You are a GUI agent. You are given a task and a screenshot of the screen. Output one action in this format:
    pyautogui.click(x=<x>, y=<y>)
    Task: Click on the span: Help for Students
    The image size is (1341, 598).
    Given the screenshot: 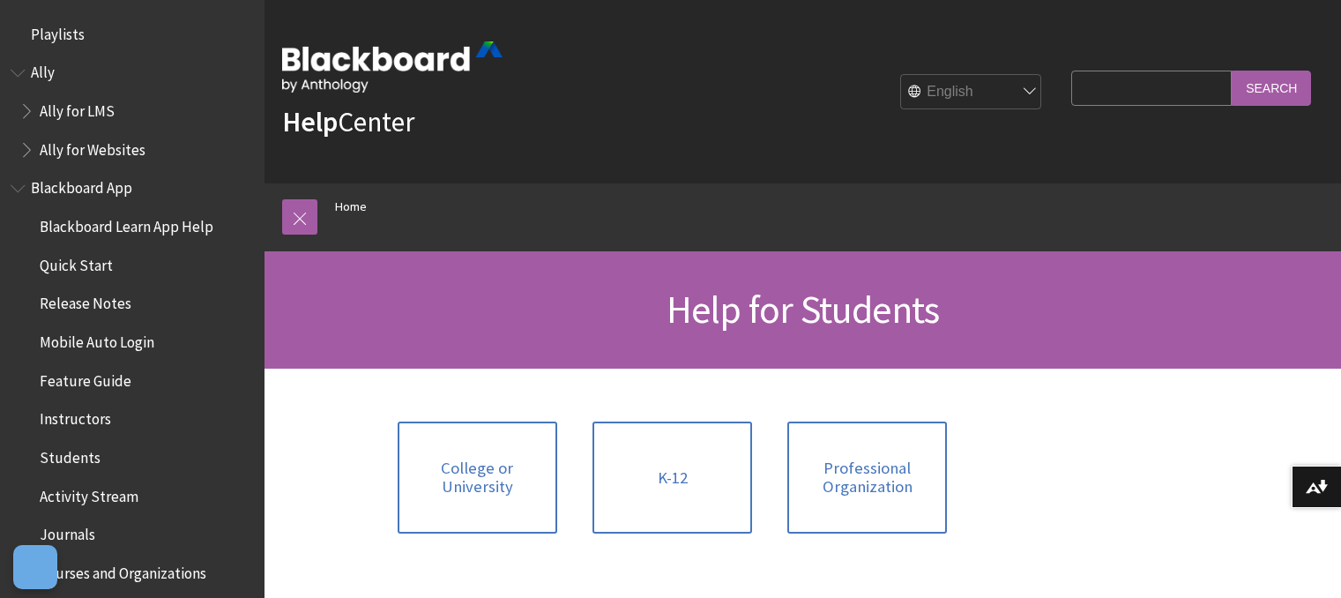 What is the action you would take?
    pyautogui.click(x=803, y=309)
    